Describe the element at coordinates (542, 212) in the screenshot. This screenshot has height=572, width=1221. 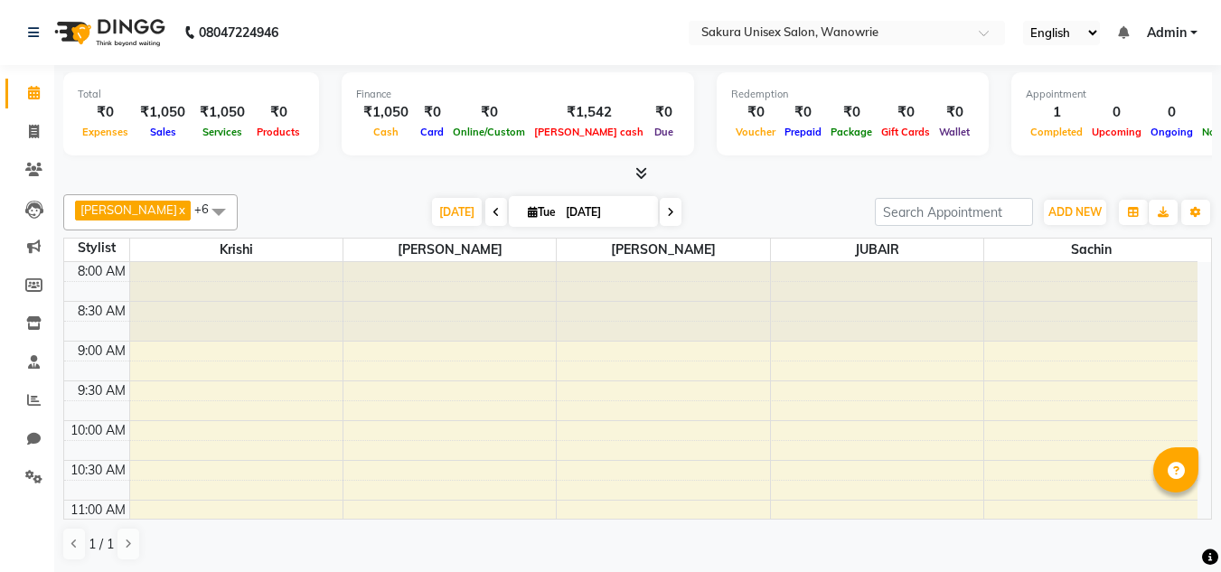
I see `span: Tue` at that location.